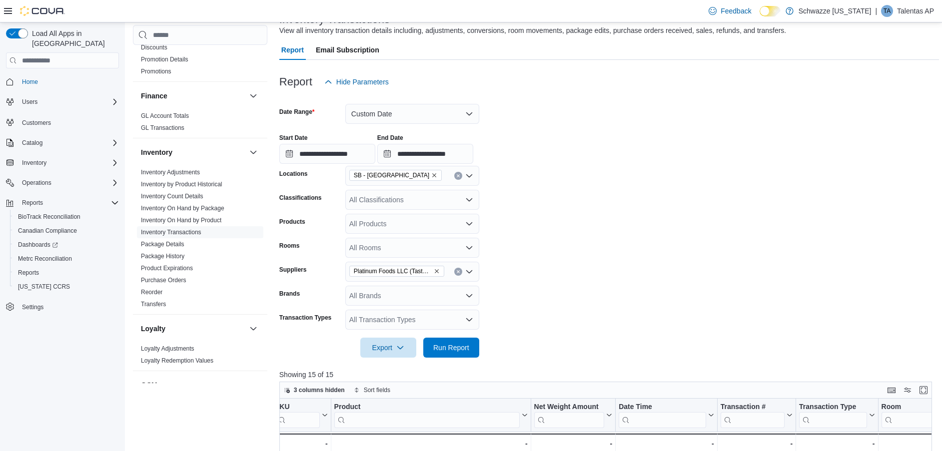  Describe the element at coordinates (297, 407) in the screenshot. I see `div: SKU` at that location.